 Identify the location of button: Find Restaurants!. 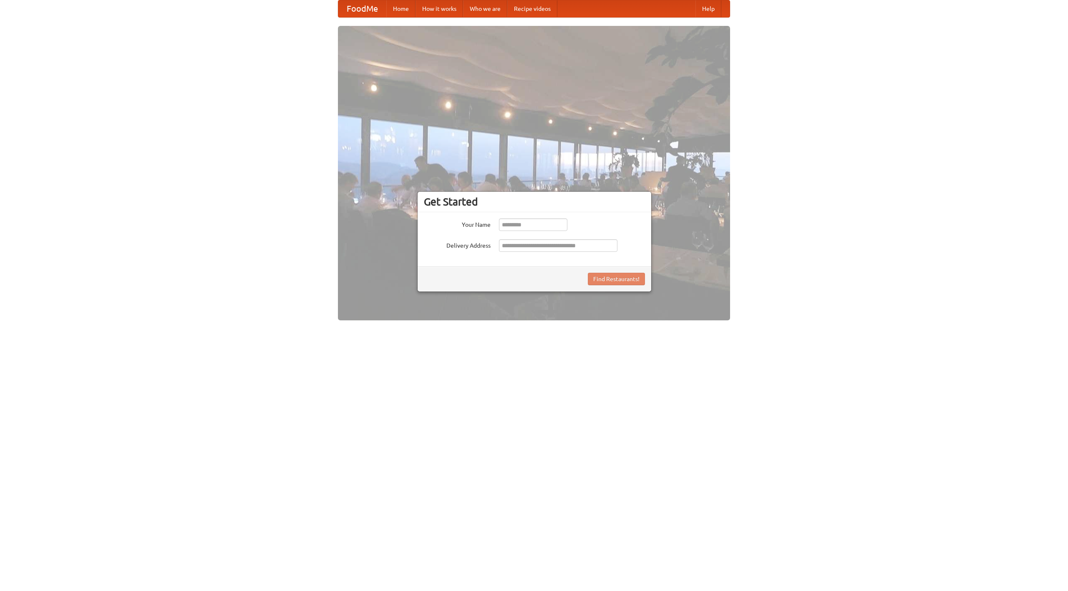
(616, 279).